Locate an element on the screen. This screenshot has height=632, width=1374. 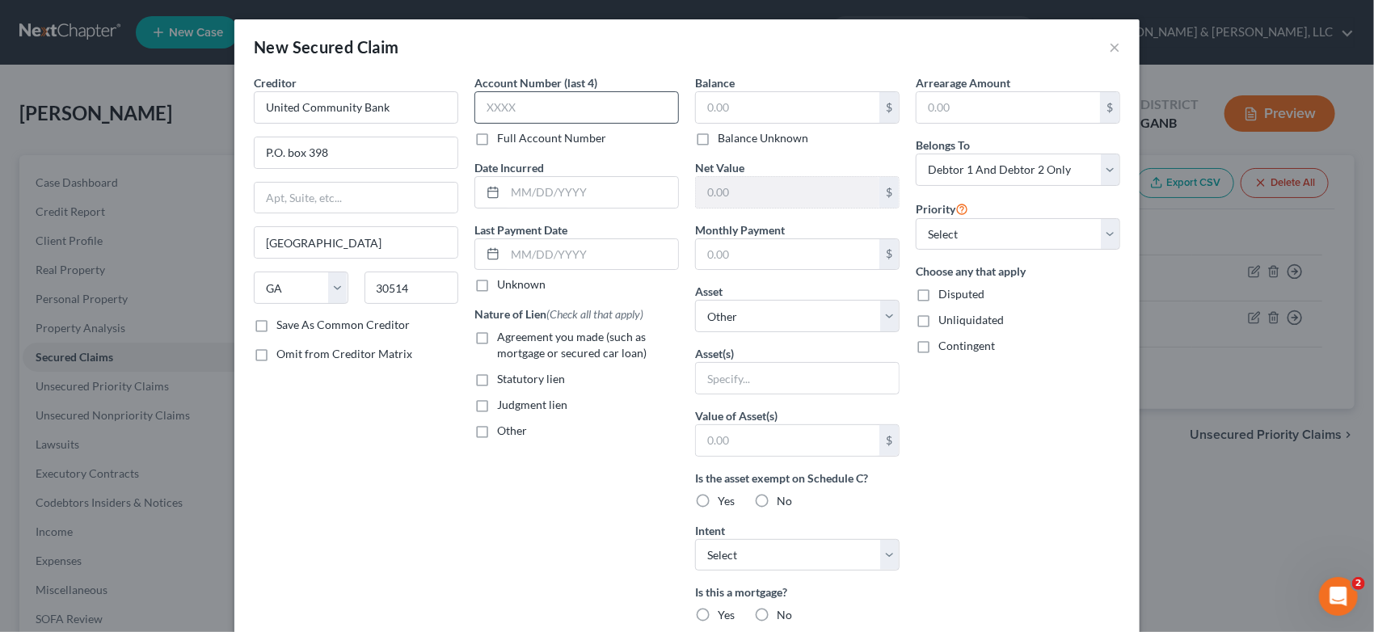
span: Agreement you made (such as mortgage or secured car loan) is located at coordinates (572, 344).